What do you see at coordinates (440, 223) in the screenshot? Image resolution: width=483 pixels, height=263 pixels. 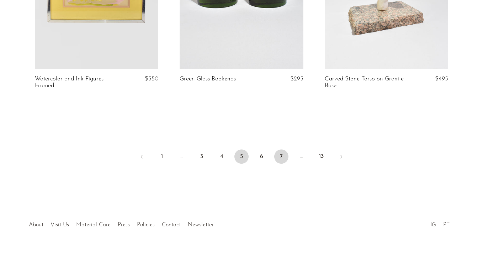 I see `ul: Social Medias` at bounding box center [440, 223].